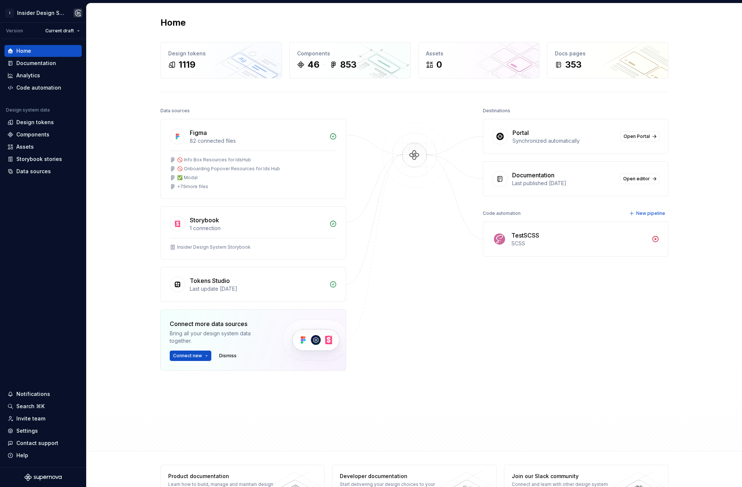 The width and height of the screenshot is (742, 487). I want to click on div: Storybook, so click(204, 220).